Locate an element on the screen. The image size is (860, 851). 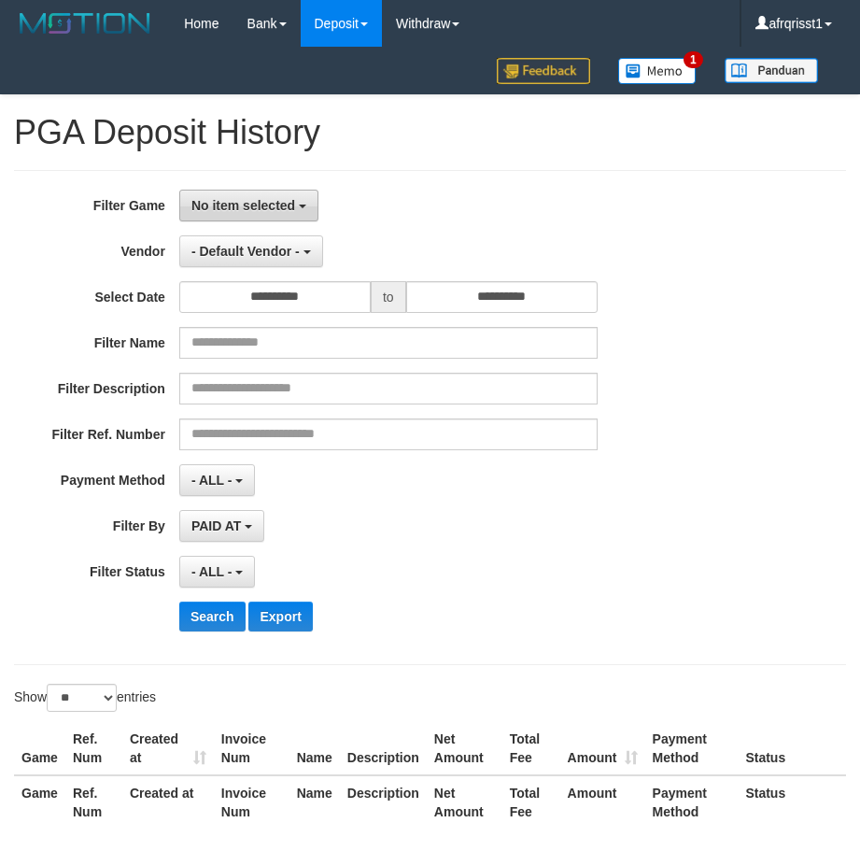
img: MOTION_logo.png is located at coordinates (85, 23).